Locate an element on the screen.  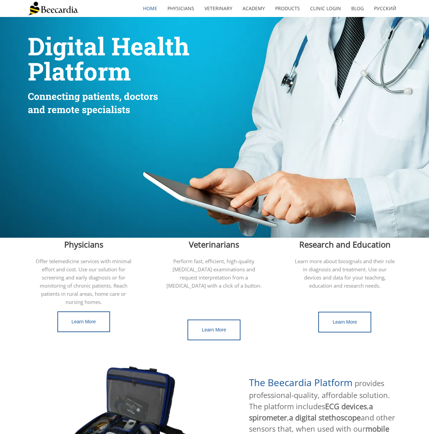
img: Beecardia is located at coordinates (53, 8).